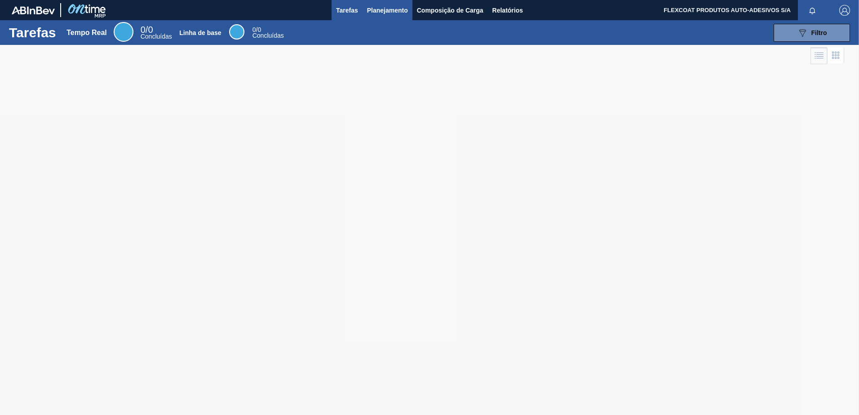 The image size is (859, 415). What do you see at coordinates (819, 33) in the screenshot?
I see `span: Filtro` at bounding box center [819, 33].